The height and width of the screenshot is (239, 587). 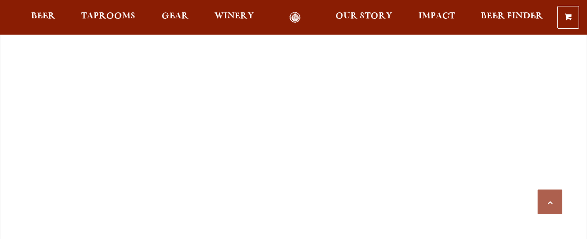 What do you see at coordinates (437, 17) in the screenshot?
I see `a: Impact` at bounding box center [437, 17].